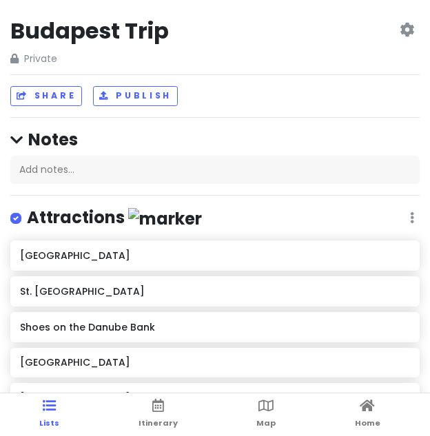 This screenshot has height=436, width=430. Describe the element at coordinates (49, 423) in the screenshot. I see `span: Lists` at that location.